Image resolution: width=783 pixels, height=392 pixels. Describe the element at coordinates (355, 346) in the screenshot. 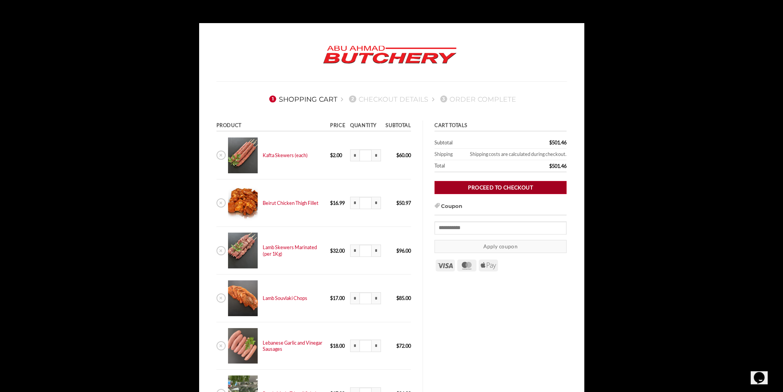

I see `input: Reduce quantity of Lebanese Garlic and Vinegar Sausages` at that location.